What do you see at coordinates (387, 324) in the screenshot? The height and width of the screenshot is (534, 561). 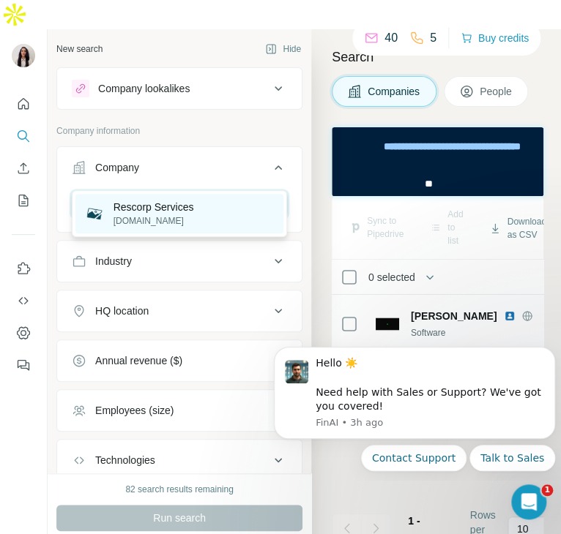 I see `img: Logo of Tinydot` at bounding box center [387, 324].